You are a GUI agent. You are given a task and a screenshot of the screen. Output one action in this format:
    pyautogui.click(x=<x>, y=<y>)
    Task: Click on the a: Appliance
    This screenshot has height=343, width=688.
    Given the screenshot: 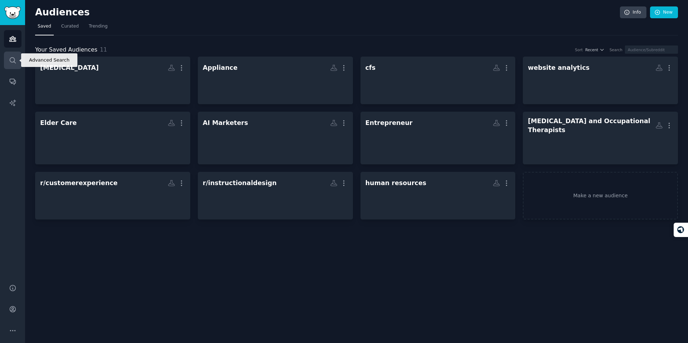 What is the action you would take?
    pyautogui.click(x=275, y=80)
    